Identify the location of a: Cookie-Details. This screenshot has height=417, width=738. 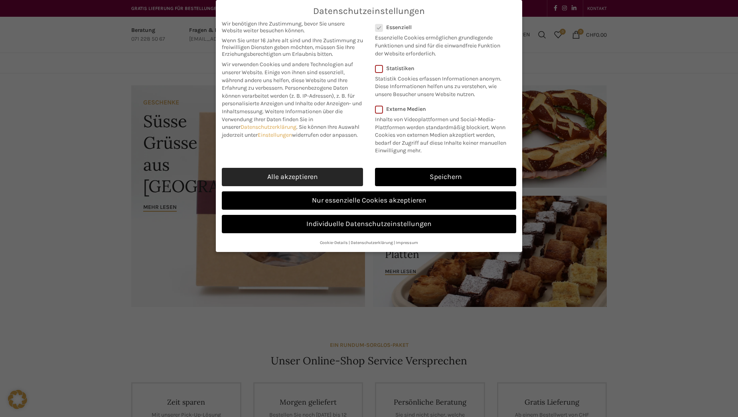
(334, 243).